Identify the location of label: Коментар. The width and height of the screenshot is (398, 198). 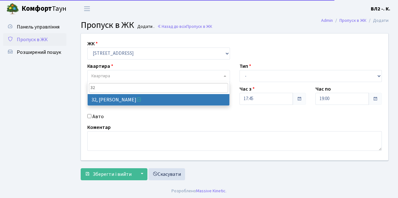
(99, 127).